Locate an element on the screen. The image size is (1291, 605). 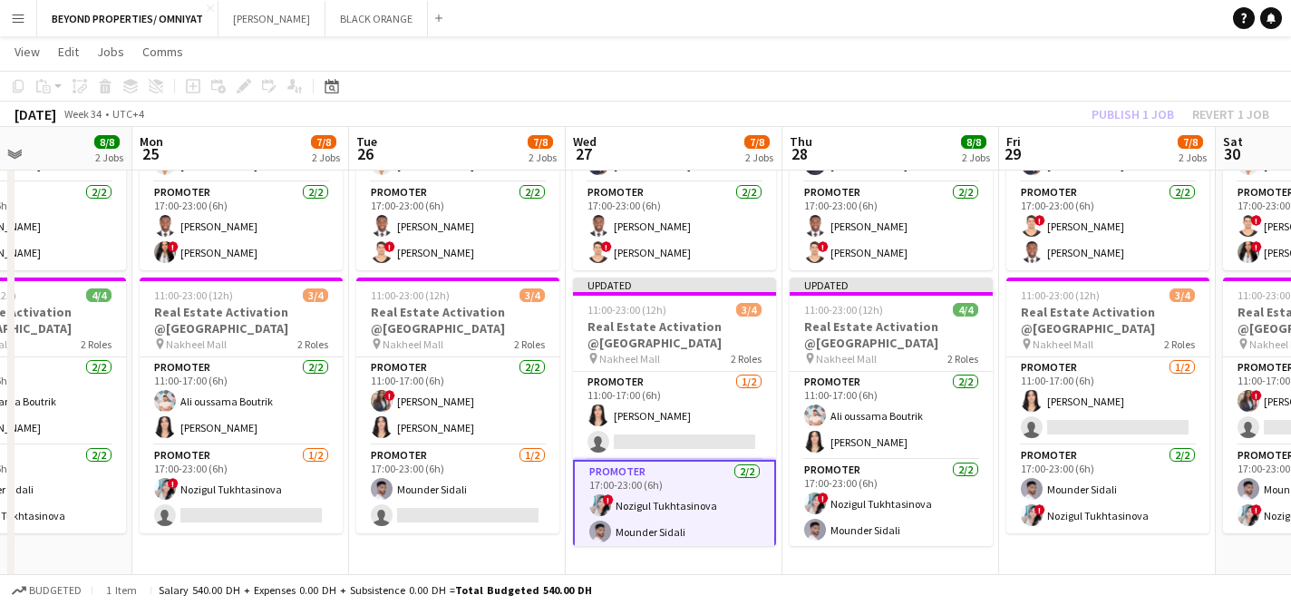
a: Edit is located at coordinates (68, 52).